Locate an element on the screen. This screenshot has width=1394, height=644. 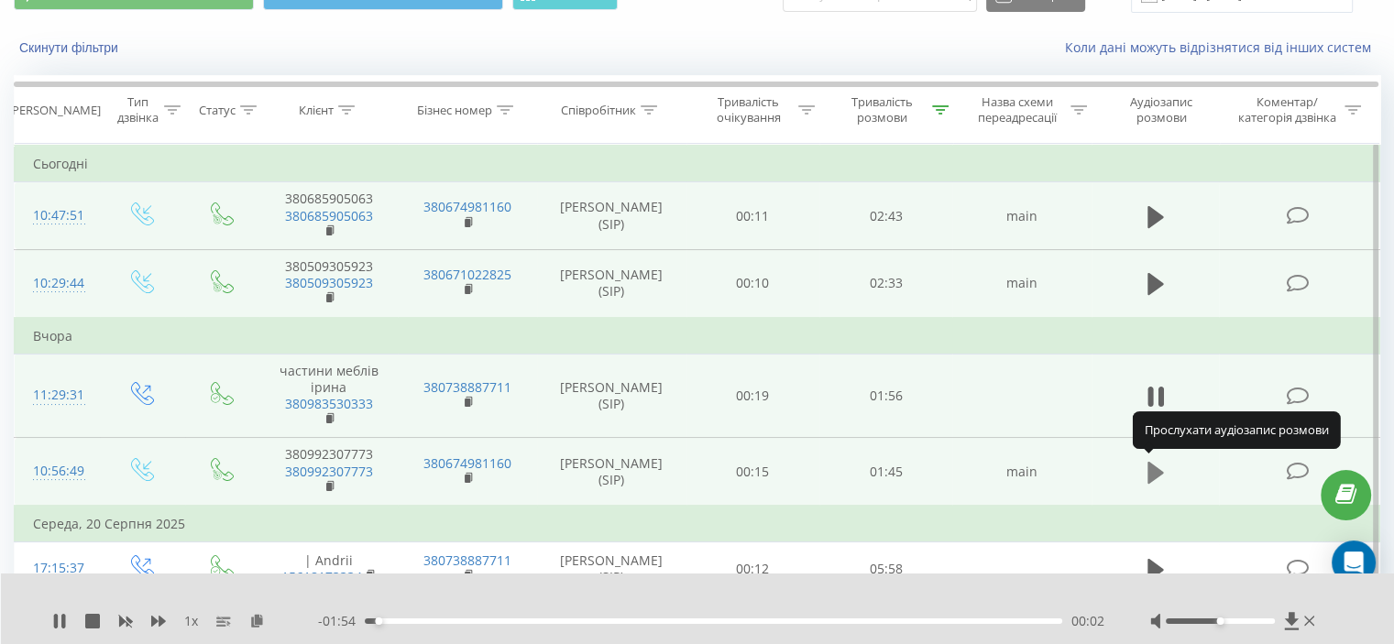
div: Статус is located at coordinates (217, 110).